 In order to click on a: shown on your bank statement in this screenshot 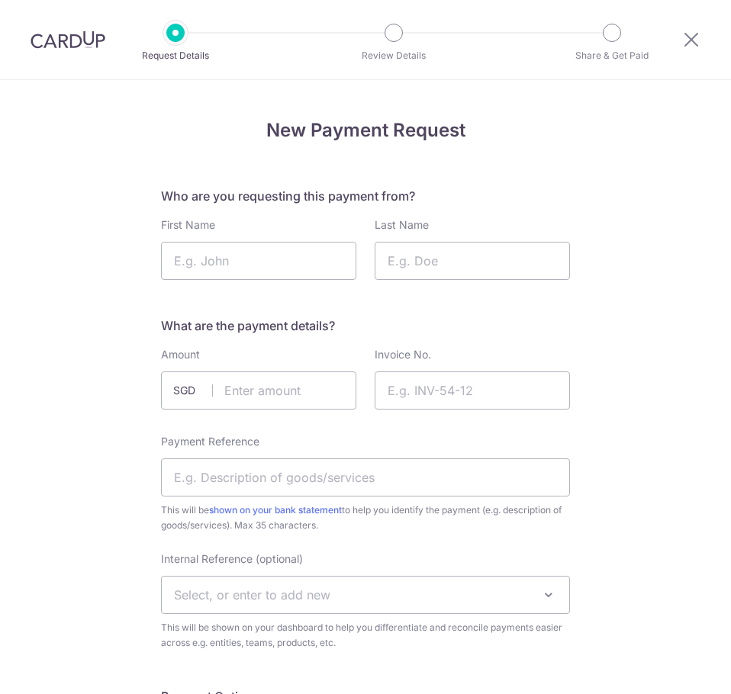, I will do `click(275, 510)`.